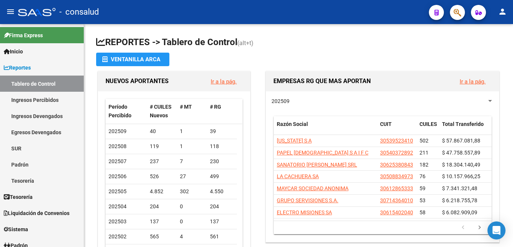  Describe the element at coordinates (118, 206) in the screenshot. I see `span: 202504` at that location.